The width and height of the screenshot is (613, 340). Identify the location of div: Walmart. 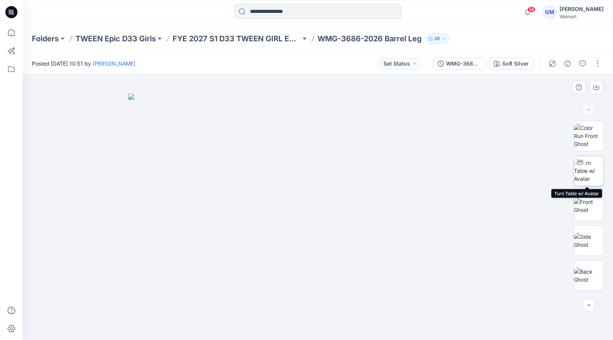
(581, 16).